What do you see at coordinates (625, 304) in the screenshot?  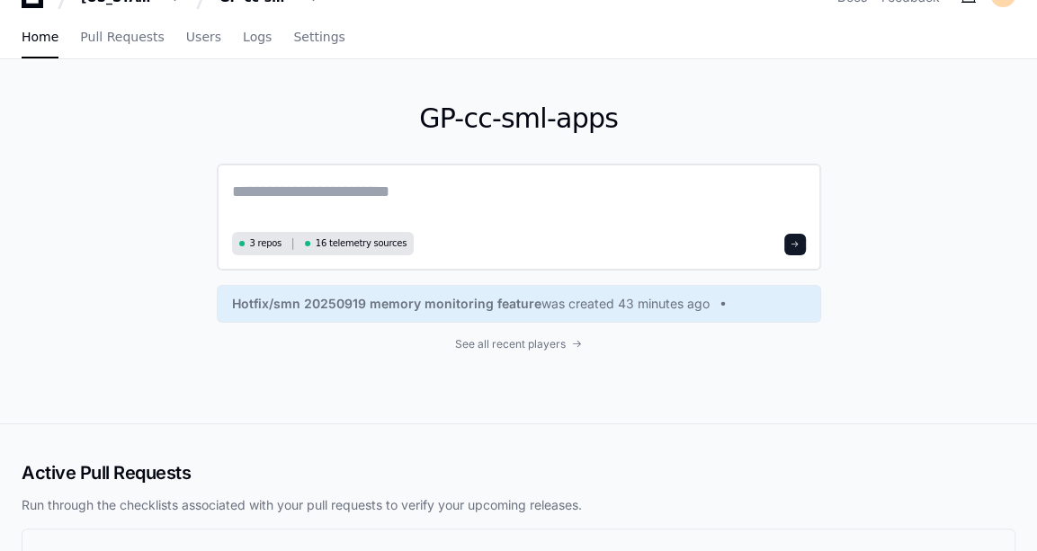 I see `span: was created 43 minutes ago` at bounding box center [625, 304].